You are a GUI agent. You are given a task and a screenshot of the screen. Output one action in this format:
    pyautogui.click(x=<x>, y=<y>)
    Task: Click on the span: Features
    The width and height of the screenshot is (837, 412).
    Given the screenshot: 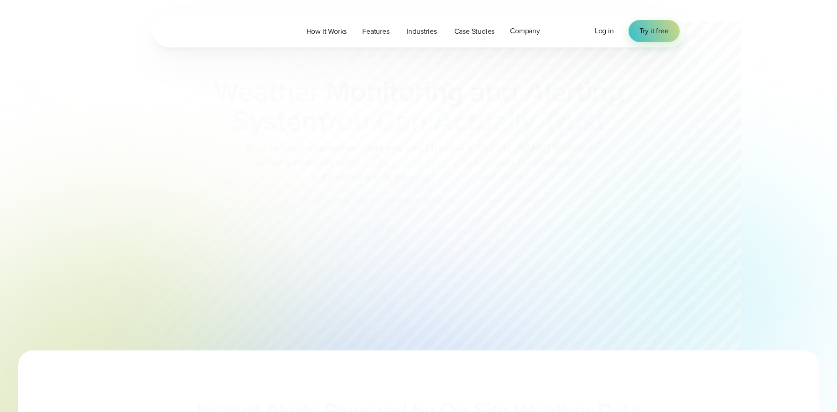 What is the action you would take?
    pyautogui.click(x=375, y=31)
    